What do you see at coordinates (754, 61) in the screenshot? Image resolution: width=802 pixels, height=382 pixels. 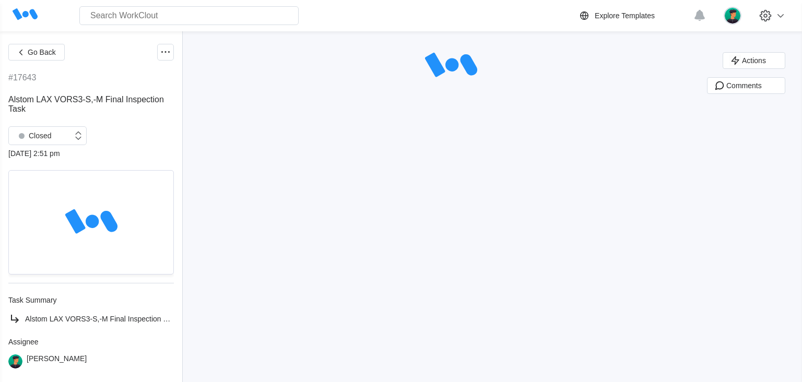 I see `button: Actions` at bounding box center [754, 61].